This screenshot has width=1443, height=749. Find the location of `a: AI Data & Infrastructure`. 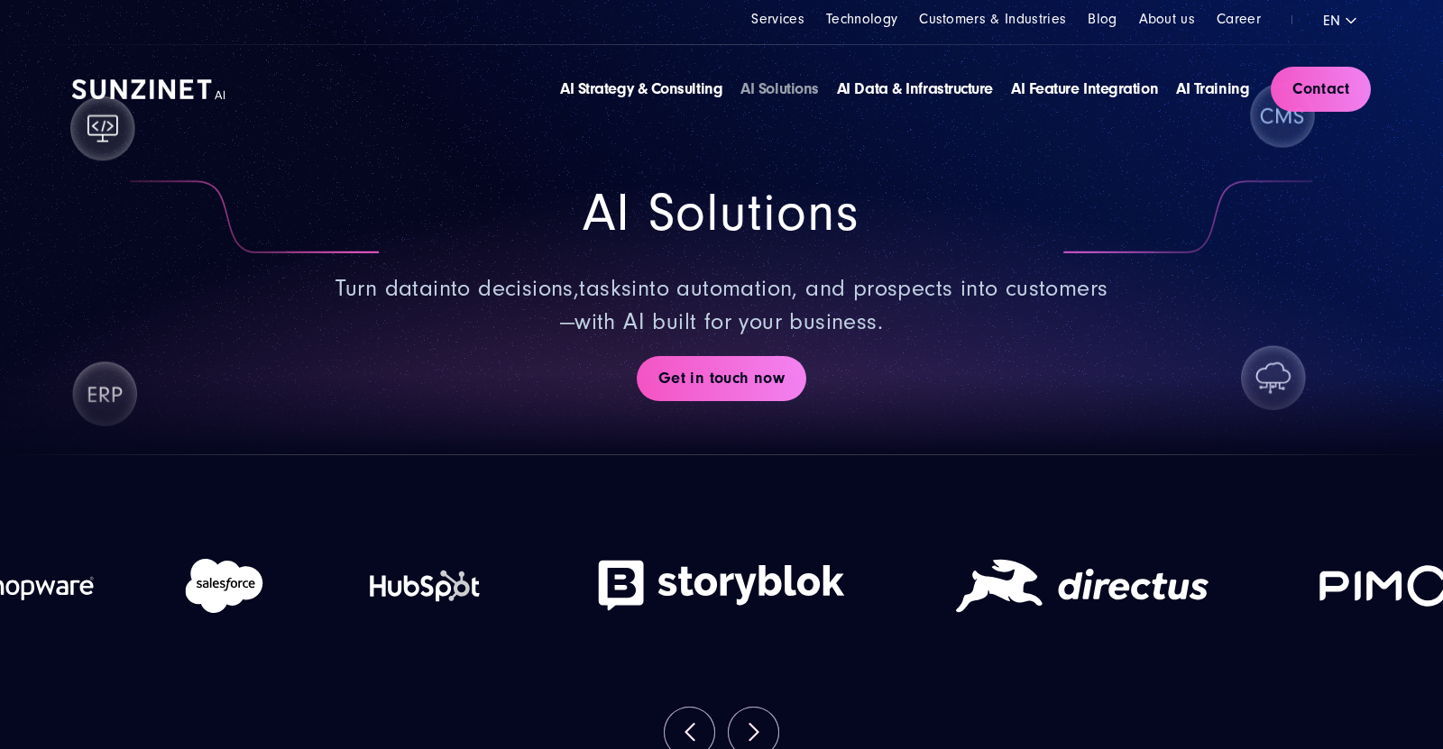

a: AI Data & Infrastructure is located at coordinates (914, 88).